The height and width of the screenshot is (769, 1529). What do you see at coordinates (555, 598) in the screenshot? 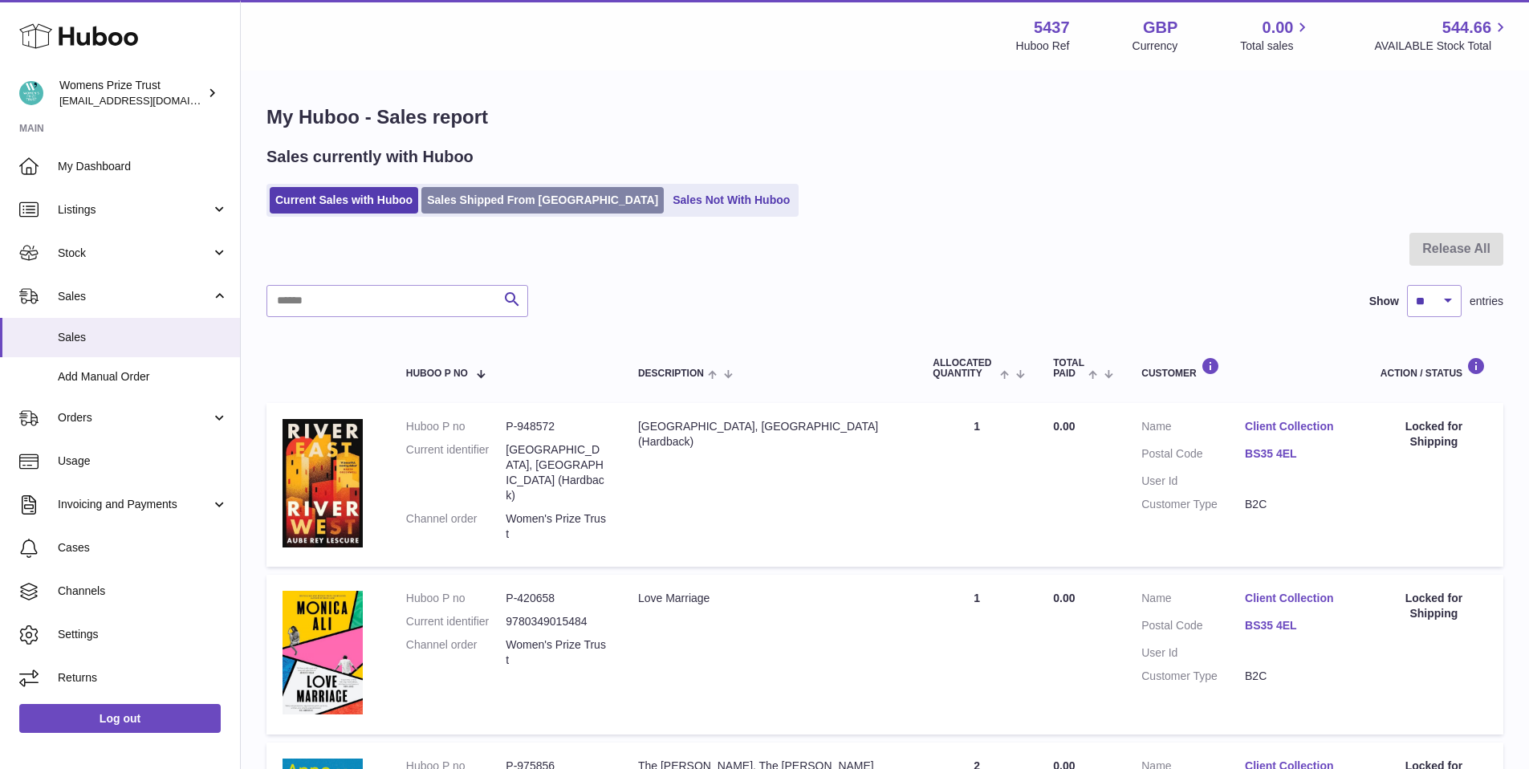
I see `dd: P-420658` at bounding box center [555, 598].